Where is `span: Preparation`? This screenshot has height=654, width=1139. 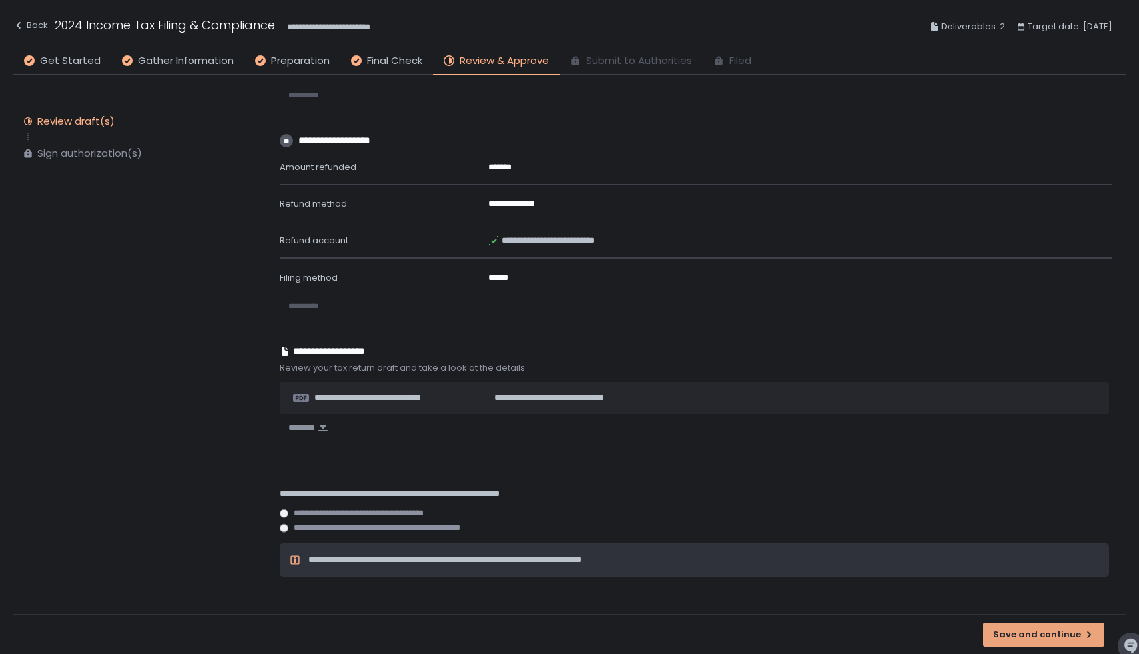 span: Preparation is located at coordinates (301, 61).